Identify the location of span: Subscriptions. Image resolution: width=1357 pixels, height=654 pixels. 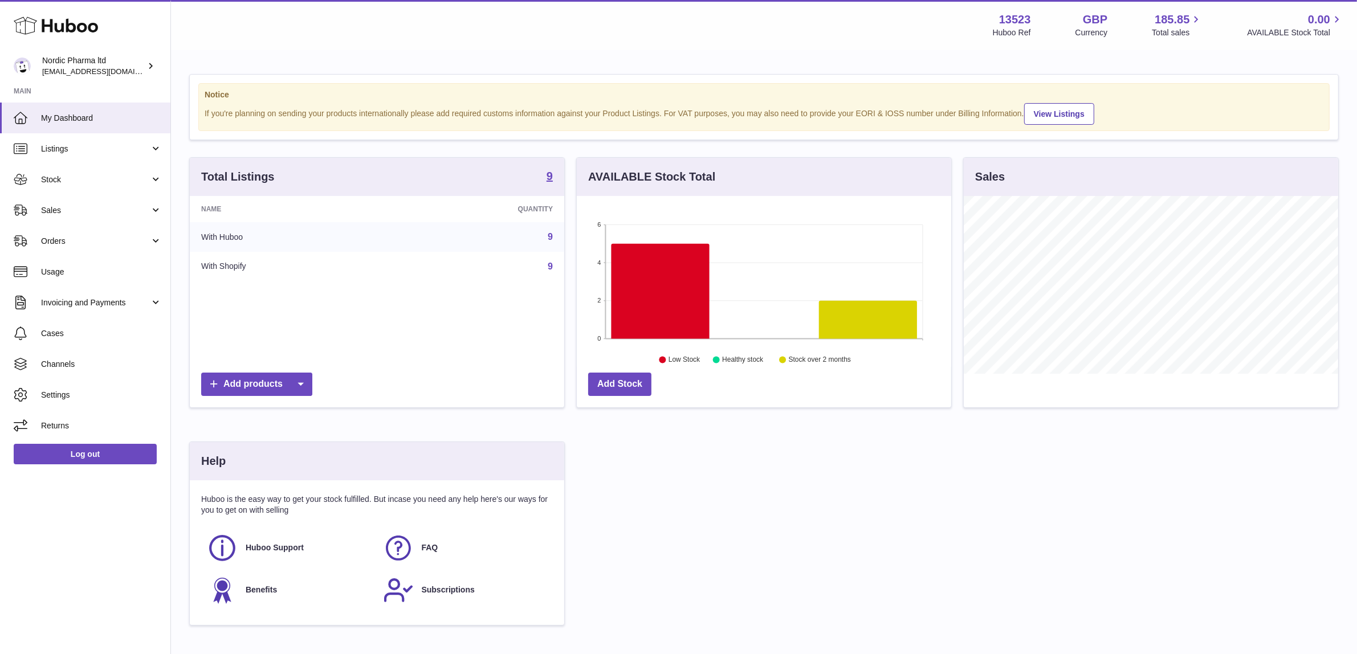
(448, 590).